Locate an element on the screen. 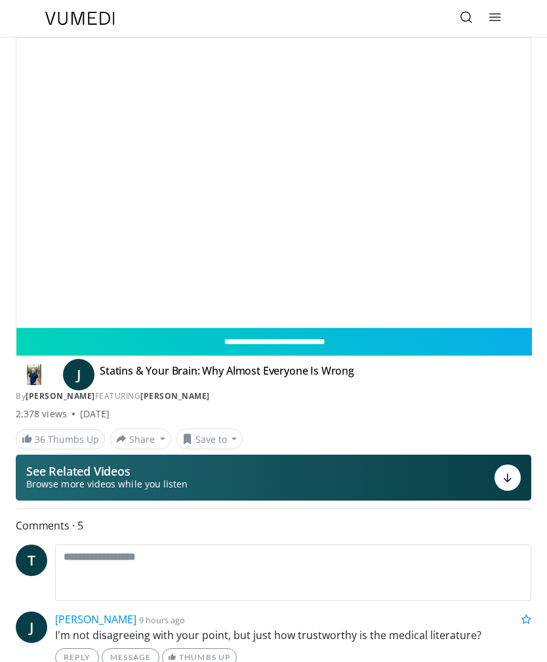 Image resolution: width=547 pixels, height=662 pixels. button: Share is located at coordinates (140, 439).